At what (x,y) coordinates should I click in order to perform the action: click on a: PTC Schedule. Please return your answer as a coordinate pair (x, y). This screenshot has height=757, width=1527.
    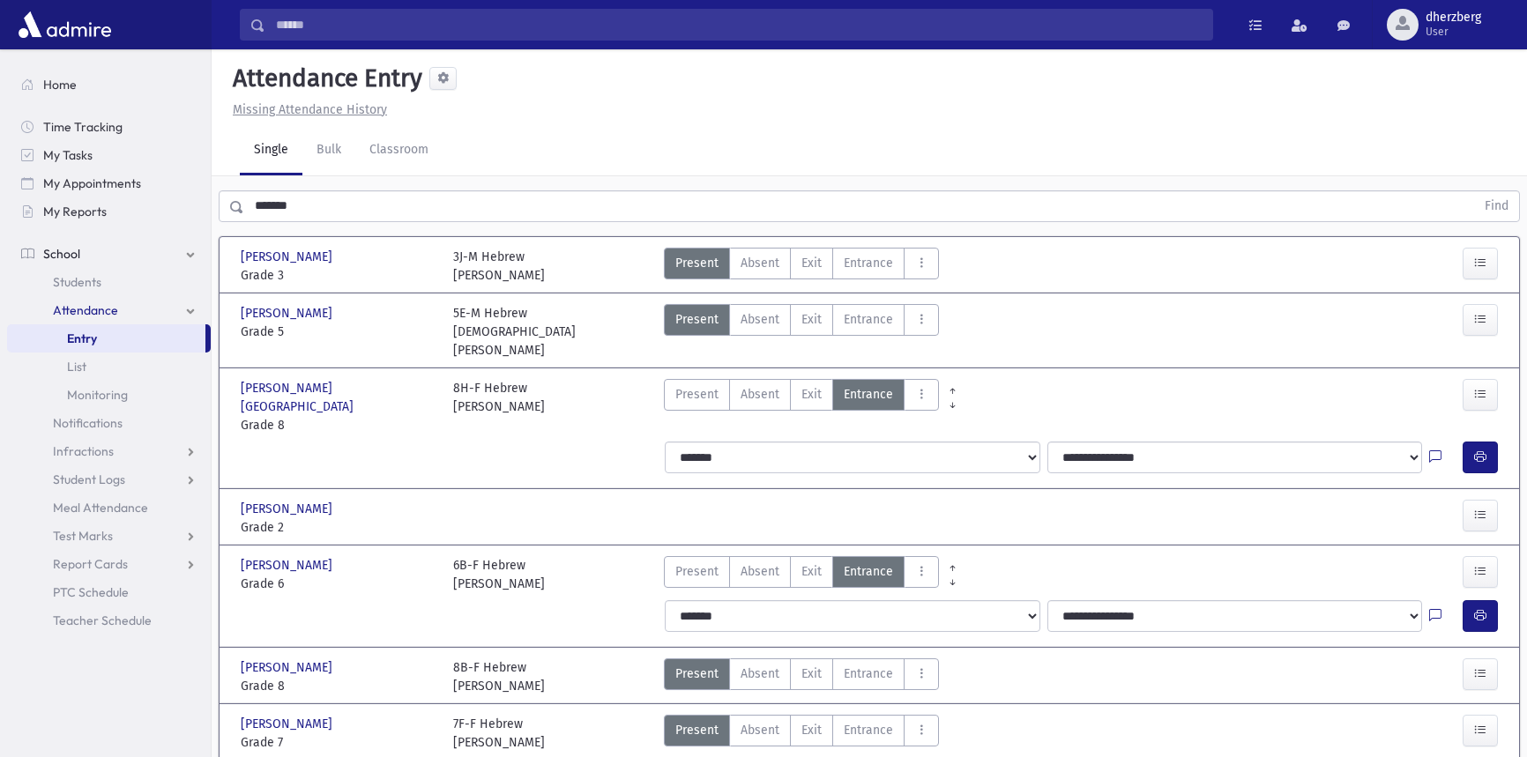
    Looking at the image, I should click on (108, 592).